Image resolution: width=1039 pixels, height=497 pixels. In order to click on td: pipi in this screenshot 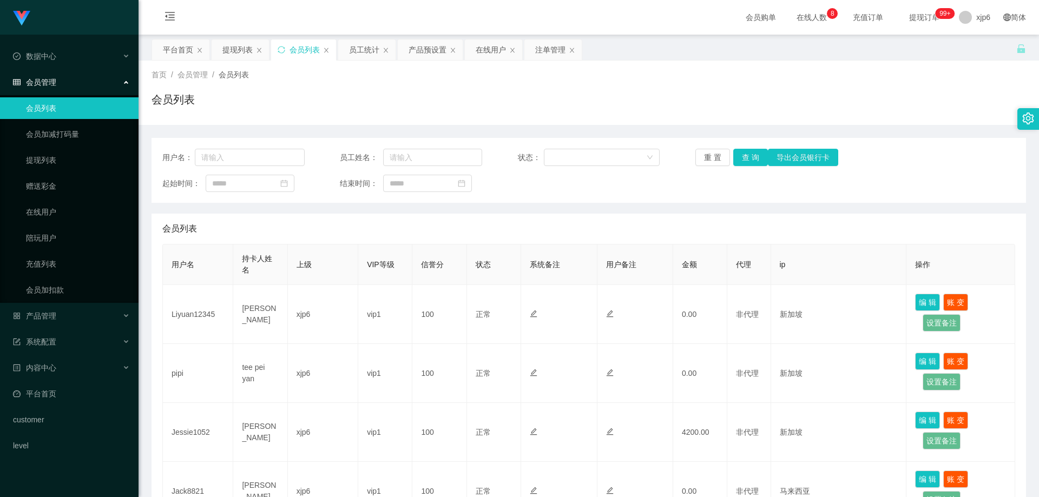, I will do `click(198, 373)`.